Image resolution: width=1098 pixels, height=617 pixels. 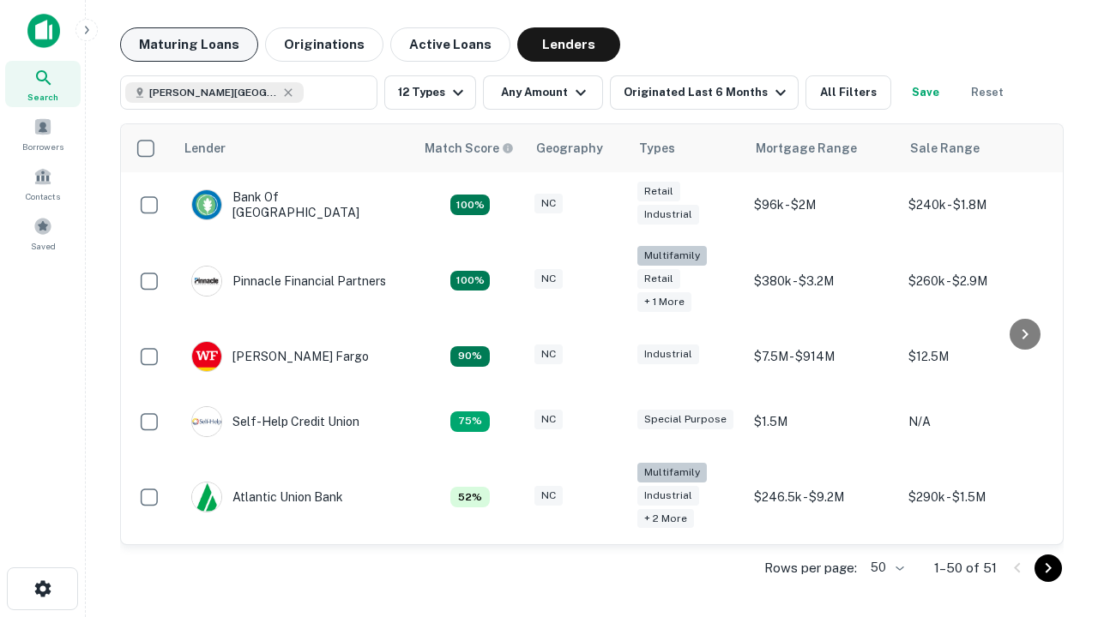 What do you see at coordinates (810, 569) in the screenshot?
I see `p: Rows per page:` at bounding box center [810, 569].